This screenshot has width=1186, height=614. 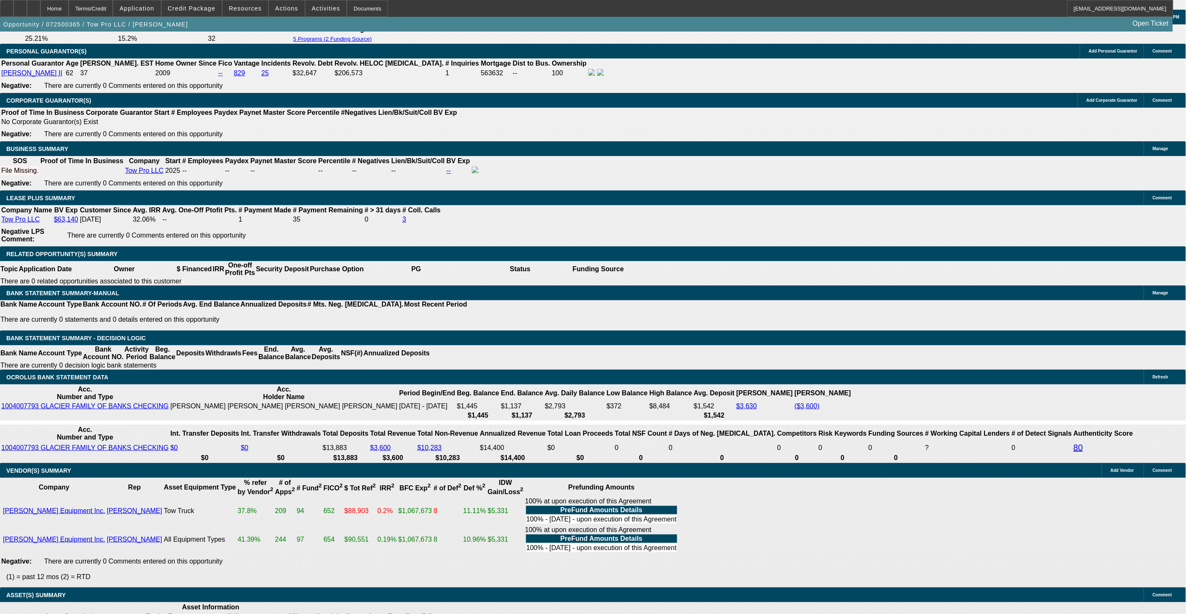 I want to click on b: # Payment Remaining, so click(x=328, y=210).